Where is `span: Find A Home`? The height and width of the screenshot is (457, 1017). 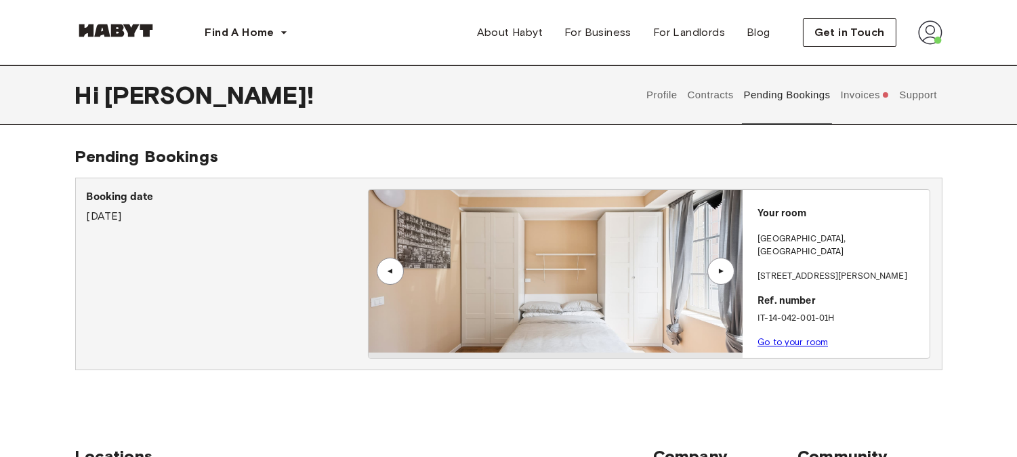
span: Find A Home is located at coordinates (240, 33).